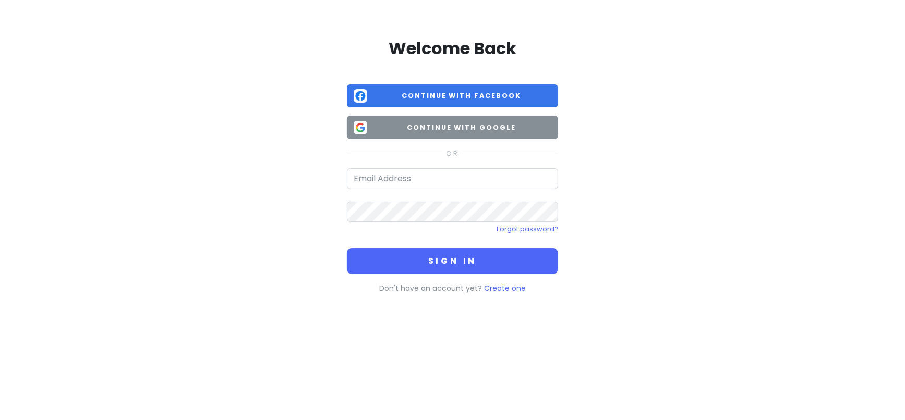 The height and width of the screenshot is (420, 905). What do you see at coordinates (452, 127) in the screenshot?
I see `button: Continue with Google` at bounding box center [452, 127].